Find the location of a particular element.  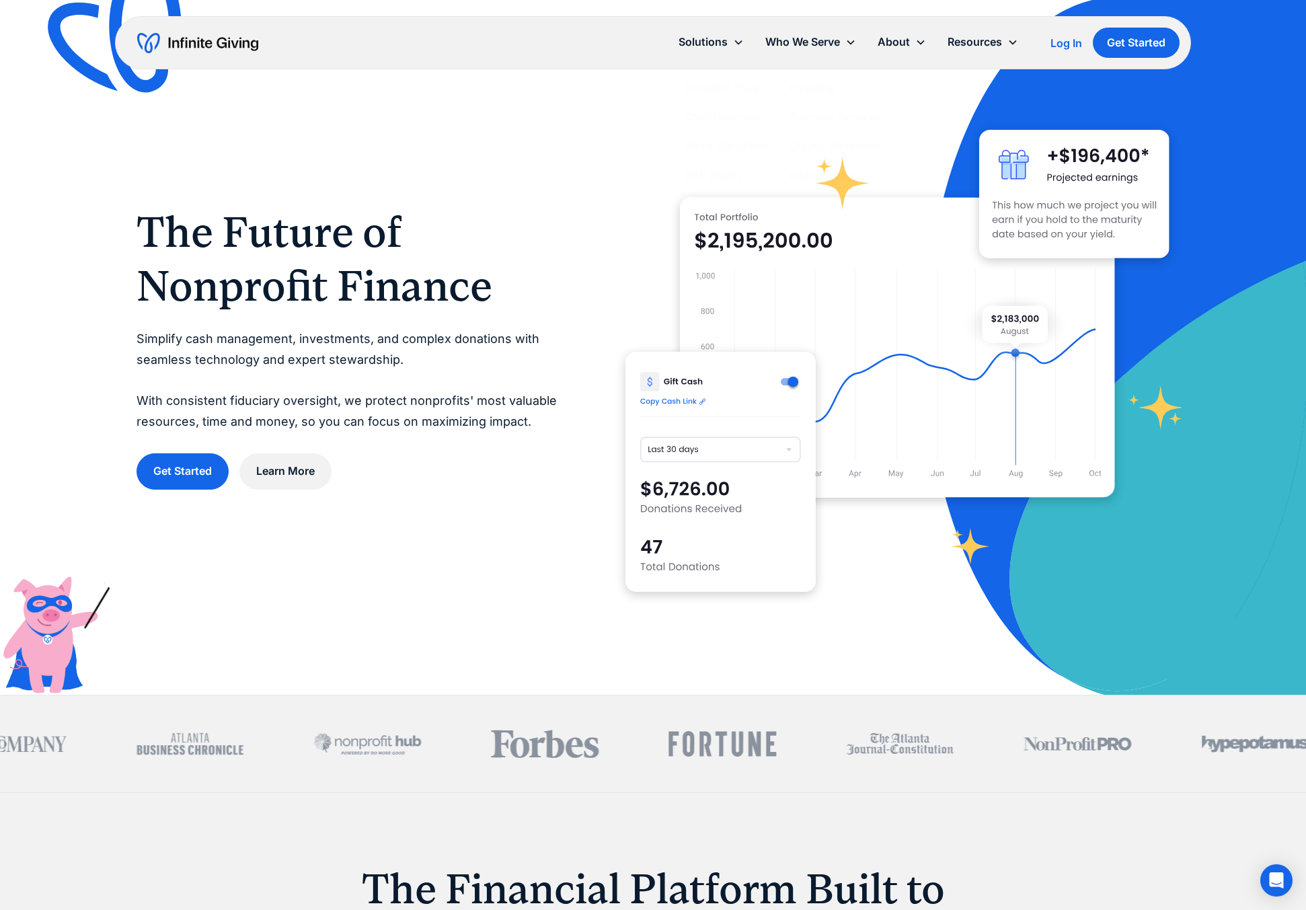

p: Simplify cash management, investments, and complex donations with seamless technology and expert ... is located at coordinates (354, 380).